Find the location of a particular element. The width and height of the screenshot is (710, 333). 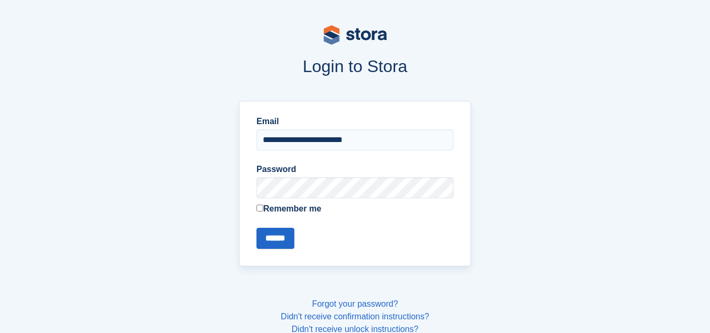

img: stora-logo-53a41332b3708ae10de48c4981b4e9114cc0af31d8433b30ea865607fb682f29.svg is located at coordinates (355, 35).